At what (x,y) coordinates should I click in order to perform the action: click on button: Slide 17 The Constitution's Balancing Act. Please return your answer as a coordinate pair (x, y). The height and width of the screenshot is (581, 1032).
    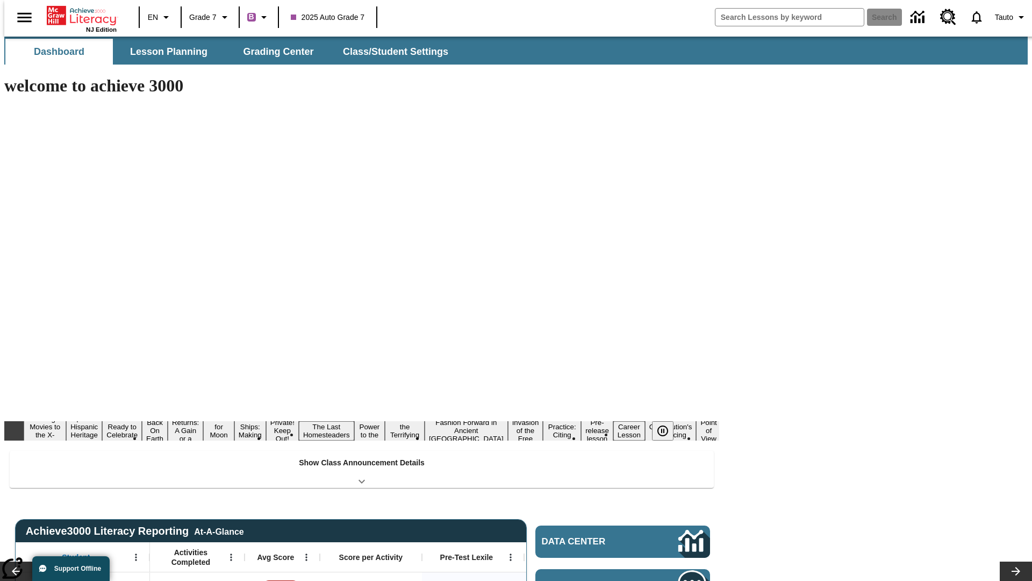
    Looking at the image, I should click on (671, 431).